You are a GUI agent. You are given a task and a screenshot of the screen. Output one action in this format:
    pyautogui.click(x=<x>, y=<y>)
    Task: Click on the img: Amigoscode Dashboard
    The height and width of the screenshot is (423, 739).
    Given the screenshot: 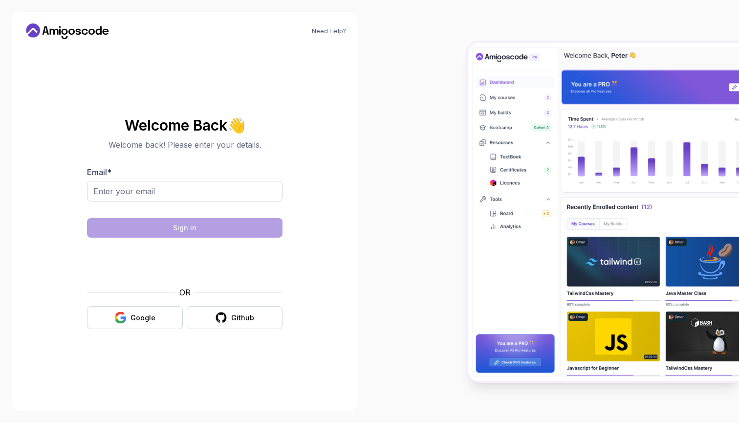 What is the action you would take?
    pyautogui.click(x=603, y=212)
    